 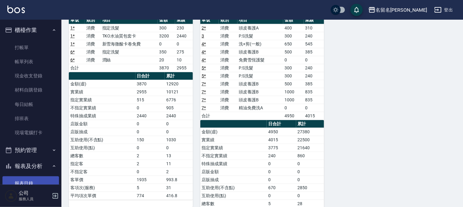 What do you see at coordinates (179, 92) in the screenshot?
I see `td: 10121` at bounding box center [179, 92].